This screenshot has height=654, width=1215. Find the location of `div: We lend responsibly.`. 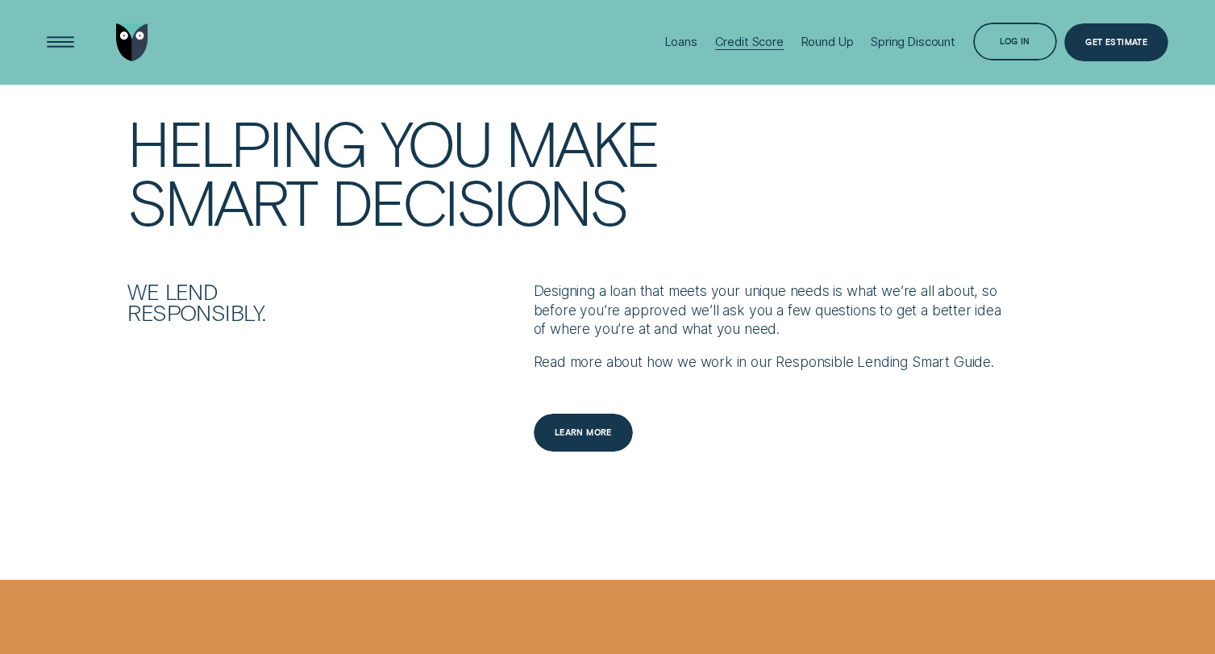

div: We lend responsibly. is located at coordinates (239, 302).